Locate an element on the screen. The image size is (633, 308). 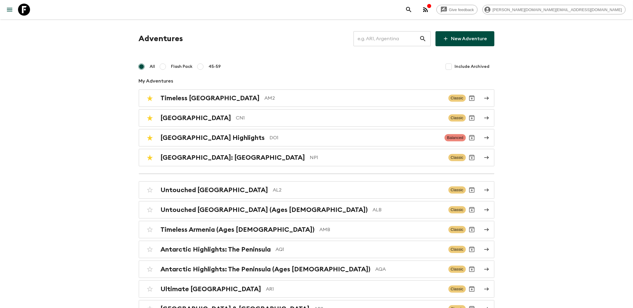
p: AQA is located at coordinates (410, 270).